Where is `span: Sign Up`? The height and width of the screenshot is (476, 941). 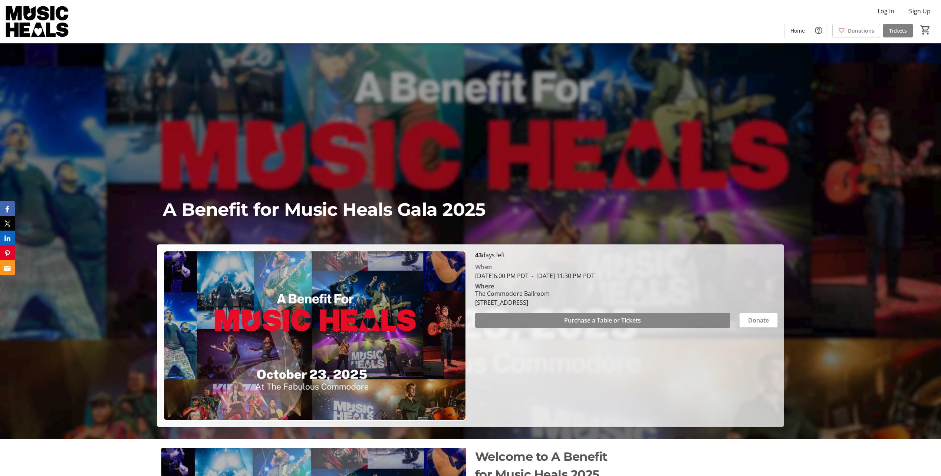 span: Sign Up is located at coordinates (920, 11).